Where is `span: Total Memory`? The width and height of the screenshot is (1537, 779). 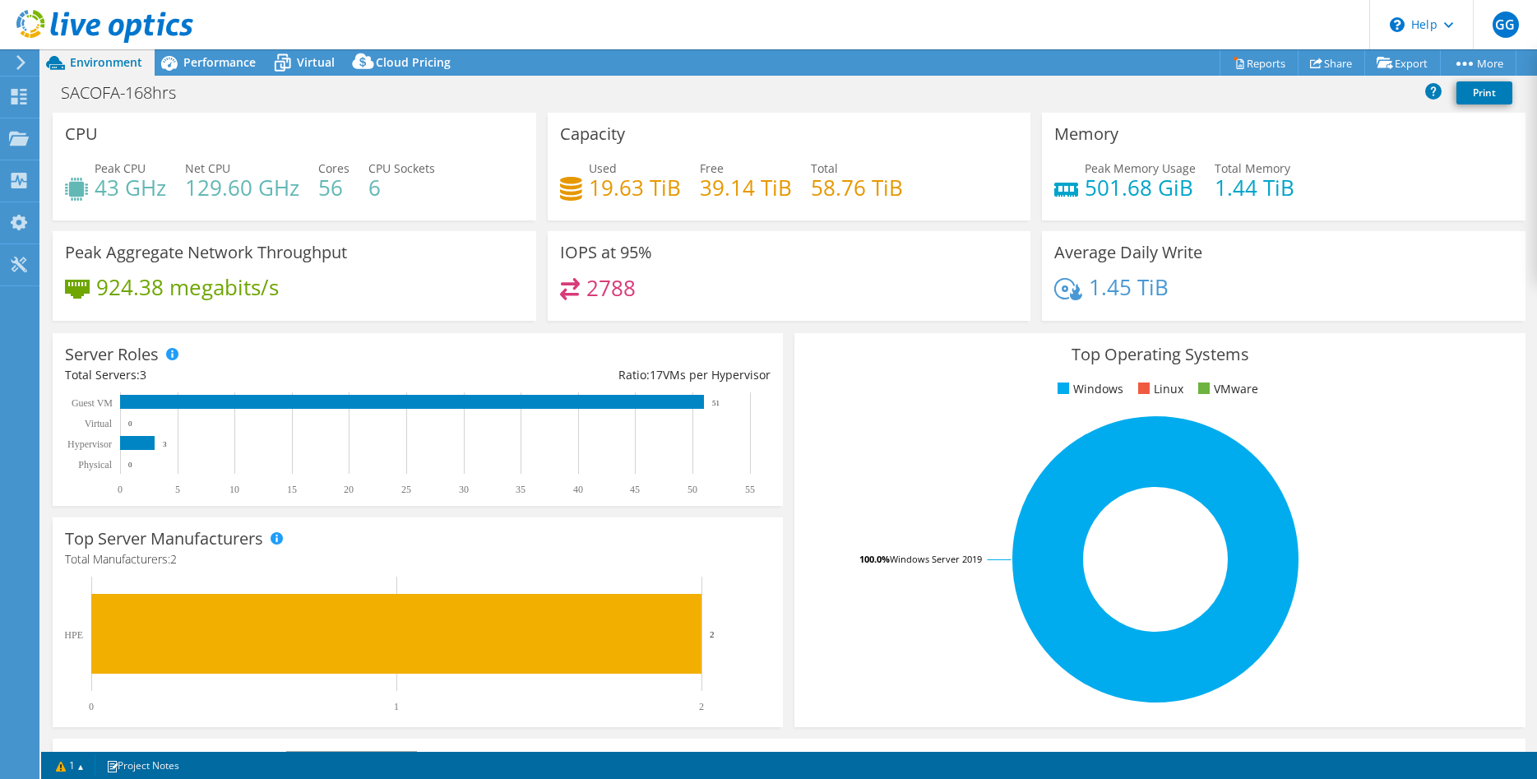
span: Total Memory is located at coordinates (1252, 168).